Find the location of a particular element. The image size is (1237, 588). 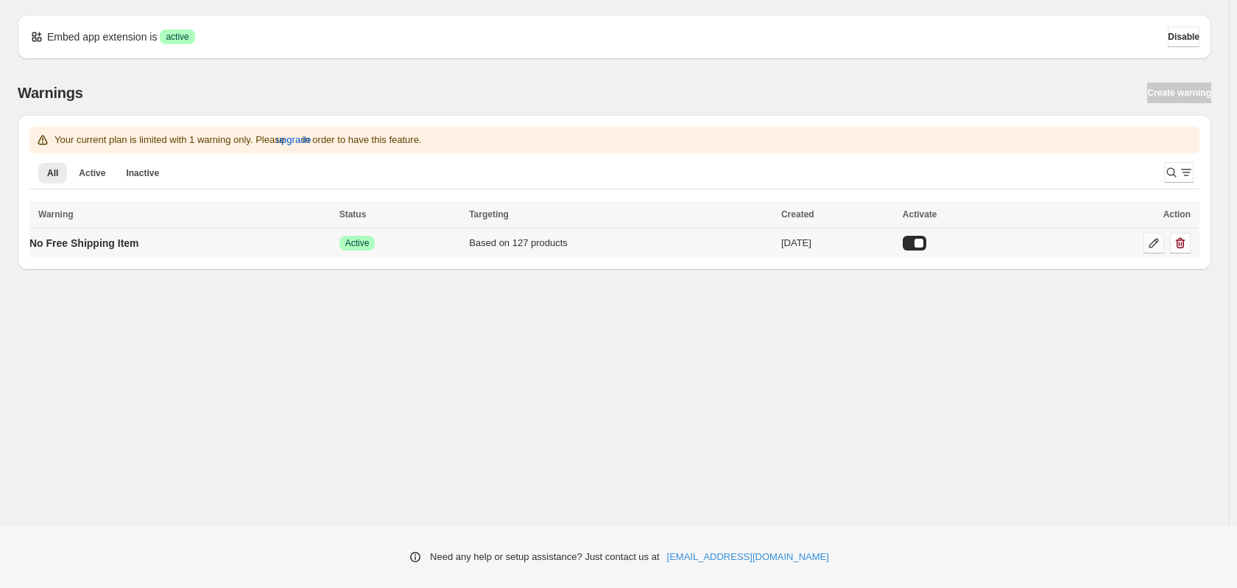

div: Based on 127 products is located at coordinates (621, 243).